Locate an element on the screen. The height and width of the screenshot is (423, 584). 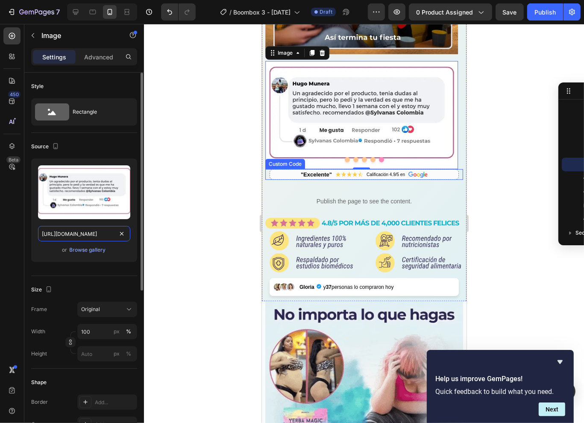
div: Beta is located at coordinates (13, 160).